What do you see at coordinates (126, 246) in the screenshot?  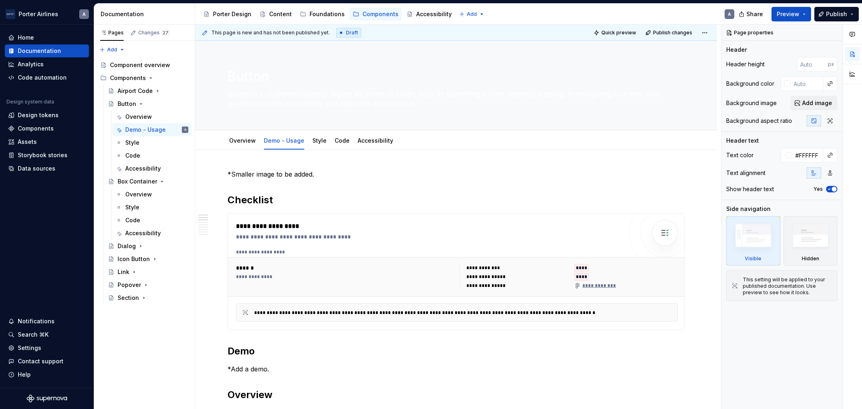 I see `div: Dialog` at bounding box center [126, 246].